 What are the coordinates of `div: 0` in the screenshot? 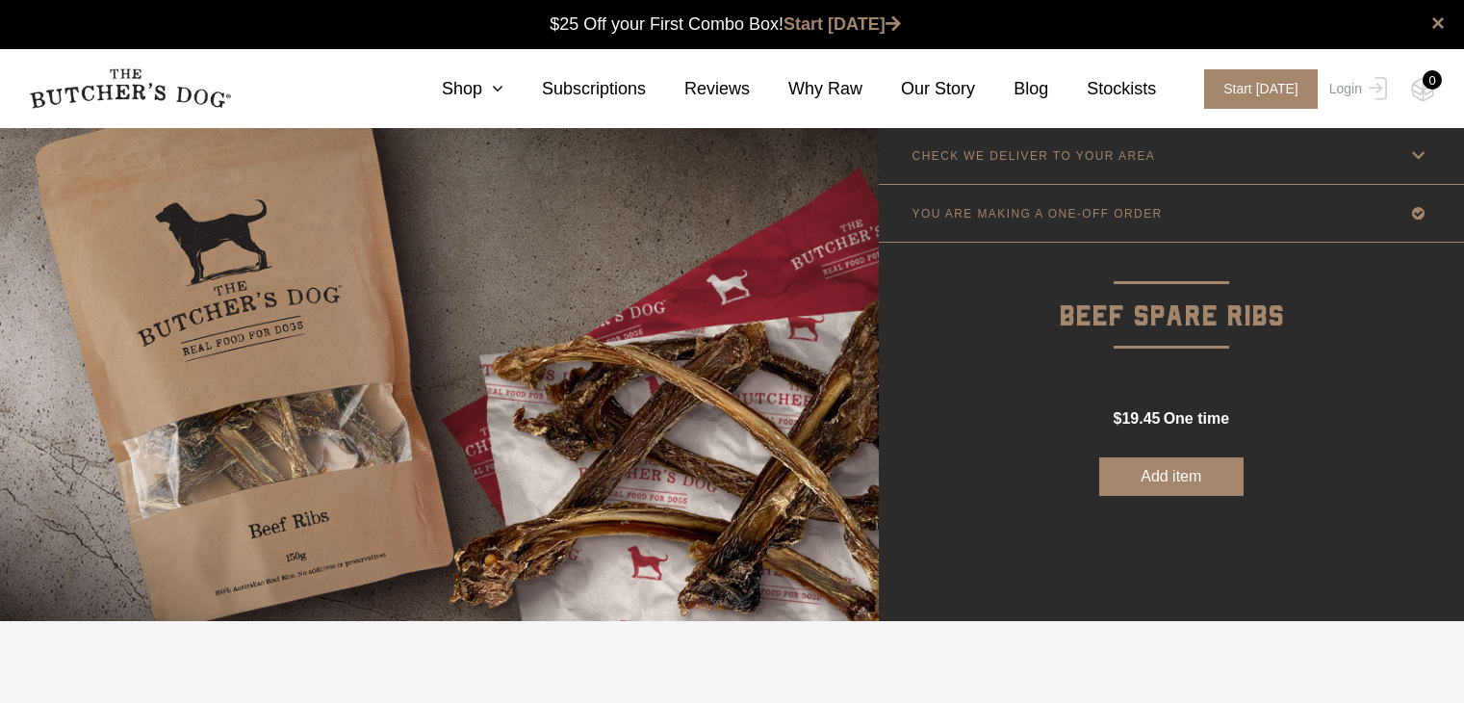 It's located at (1433, 80).